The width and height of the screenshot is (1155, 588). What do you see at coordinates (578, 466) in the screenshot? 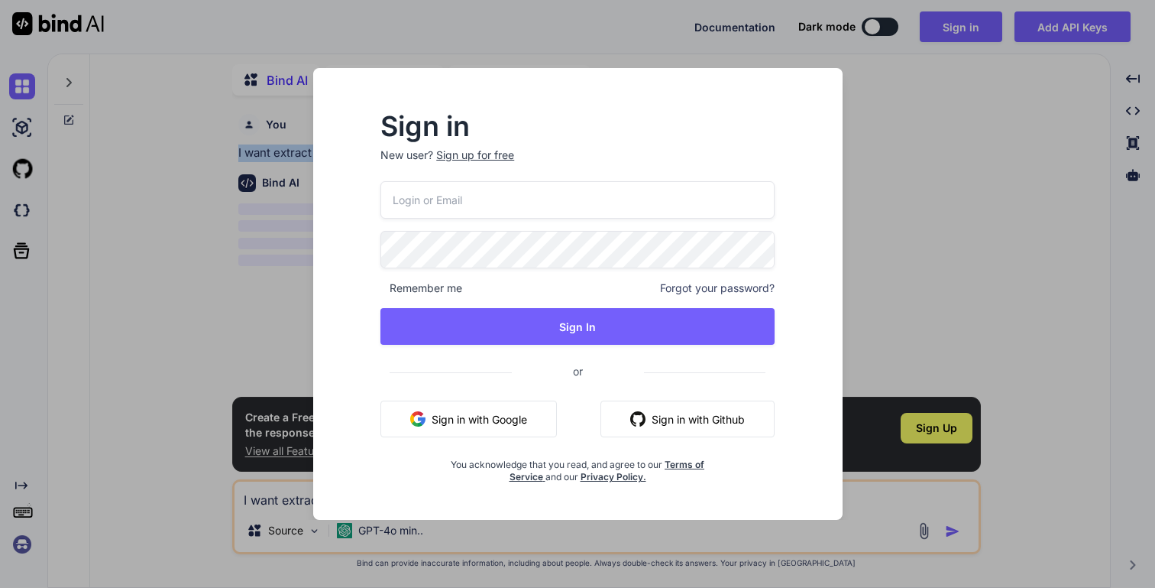
I see `div: You acknowledge that you read, and agree to our and our` at bounding box center [578, 466].